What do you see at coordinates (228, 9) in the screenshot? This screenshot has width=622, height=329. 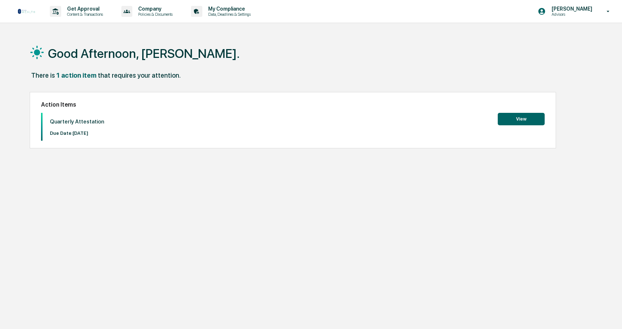 I see `p: My Compliance` at bounding box center [228, 9].